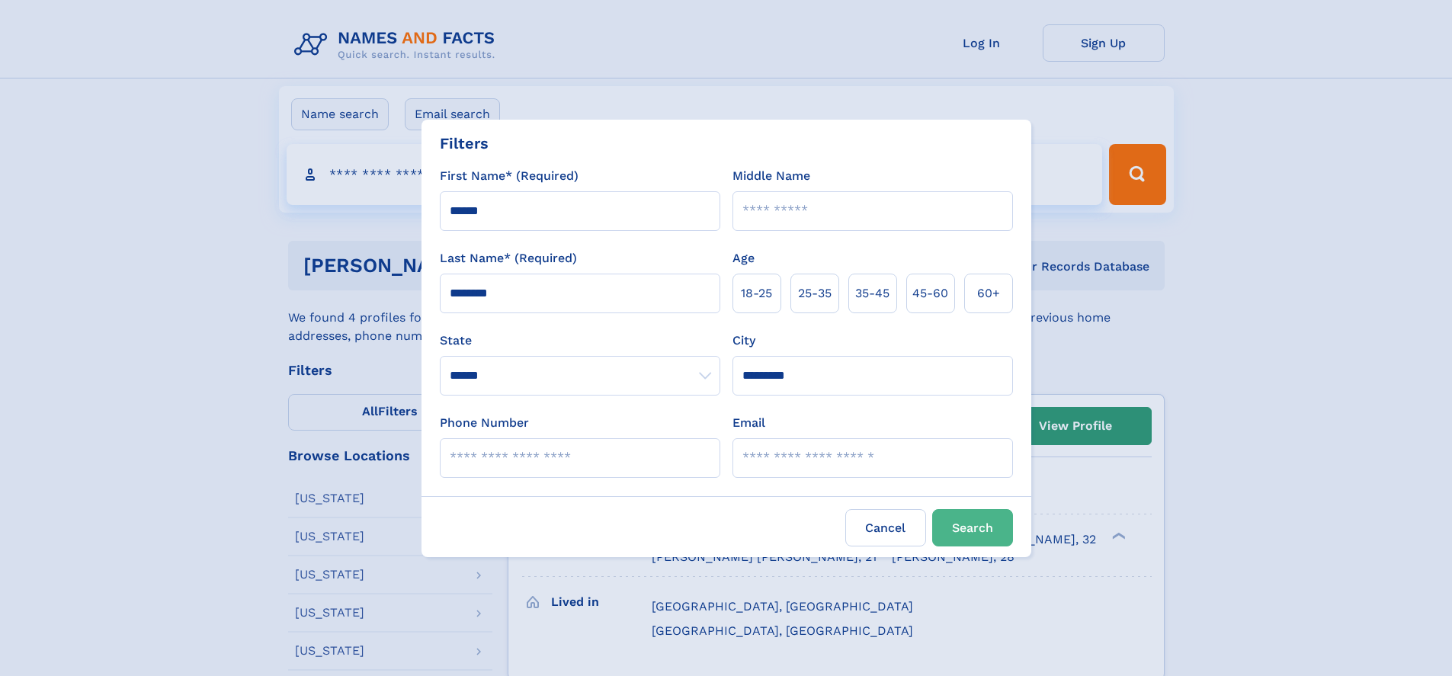 This screenshot has height=676, width=1452. I want to click on label: Phone Number, so click(484, 423).